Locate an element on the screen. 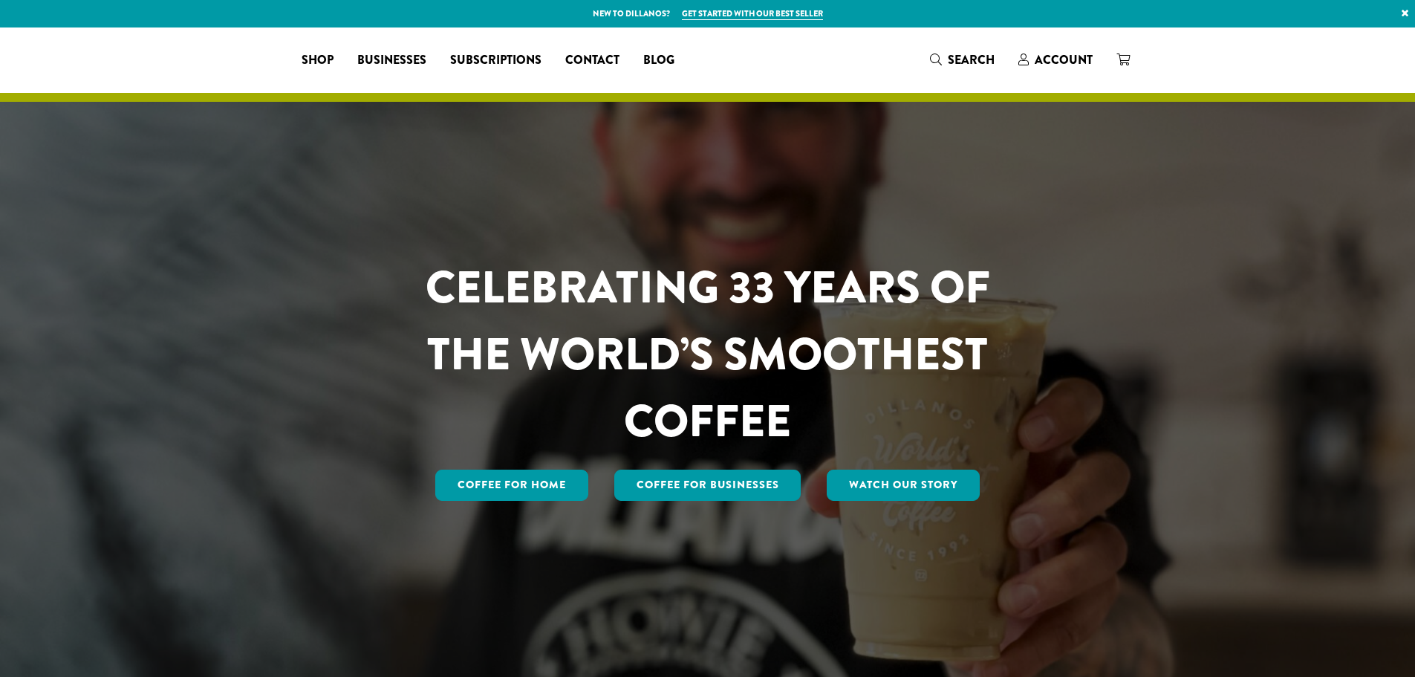 Image resolution: width=1415 pixels, height=677 pixels. h1: CELEBRATING 33 YEARS OF THE WORLD’S SMOOTHEST COFFEE is located at coordinates (708, 354).